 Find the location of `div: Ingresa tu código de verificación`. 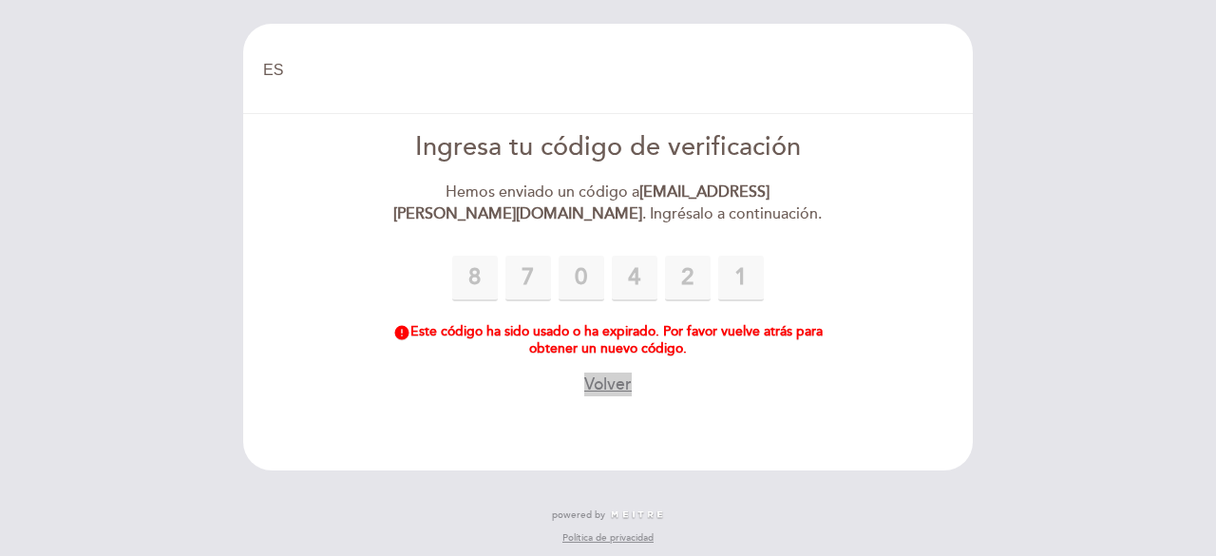

div: Ingresa tu código de verificación is located at coordinates (608, 147).